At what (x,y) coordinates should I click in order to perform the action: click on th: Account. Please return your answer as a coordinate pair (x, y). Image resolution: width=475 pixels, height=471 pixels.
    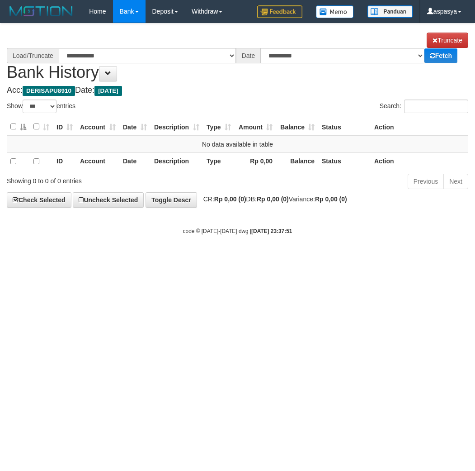
    Looking at the image, I should click on (98, 161).